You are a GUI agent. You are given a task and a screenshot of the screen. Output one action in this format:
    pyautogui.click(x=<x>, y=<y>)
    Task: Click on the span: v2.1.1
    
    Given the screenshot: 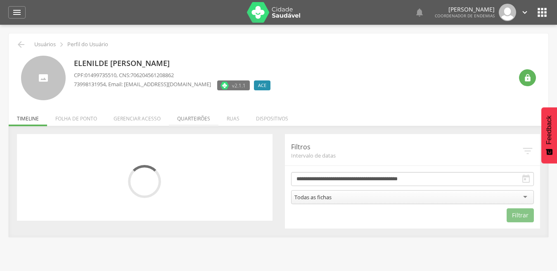 What is the action you would take?
    pyautogui.click(x=239, y=85)
    